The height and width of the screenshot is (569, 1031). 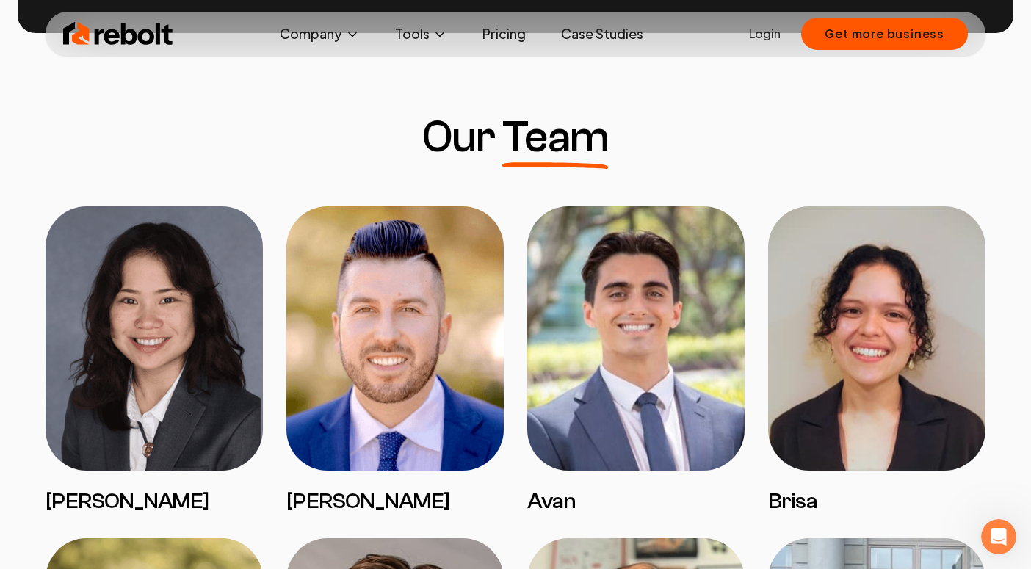 I want to click on a: Login, so click(x=764, y=34).